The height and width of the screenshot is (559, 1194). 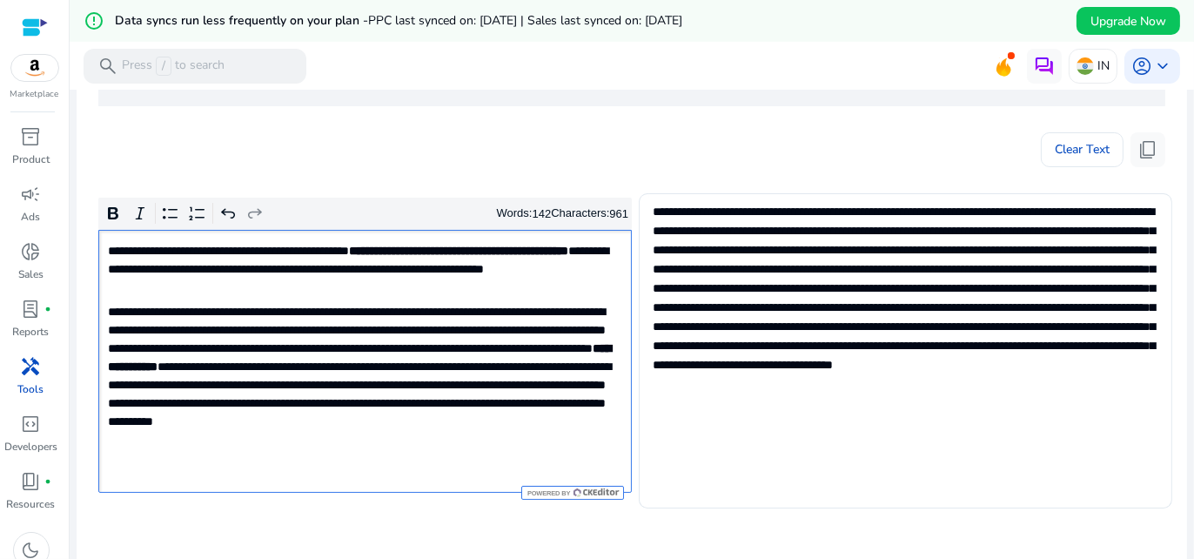 What do you see at coordinates (31, 332) in the screenshot?
I see `p: Reports` at bounding box center [31, 332].